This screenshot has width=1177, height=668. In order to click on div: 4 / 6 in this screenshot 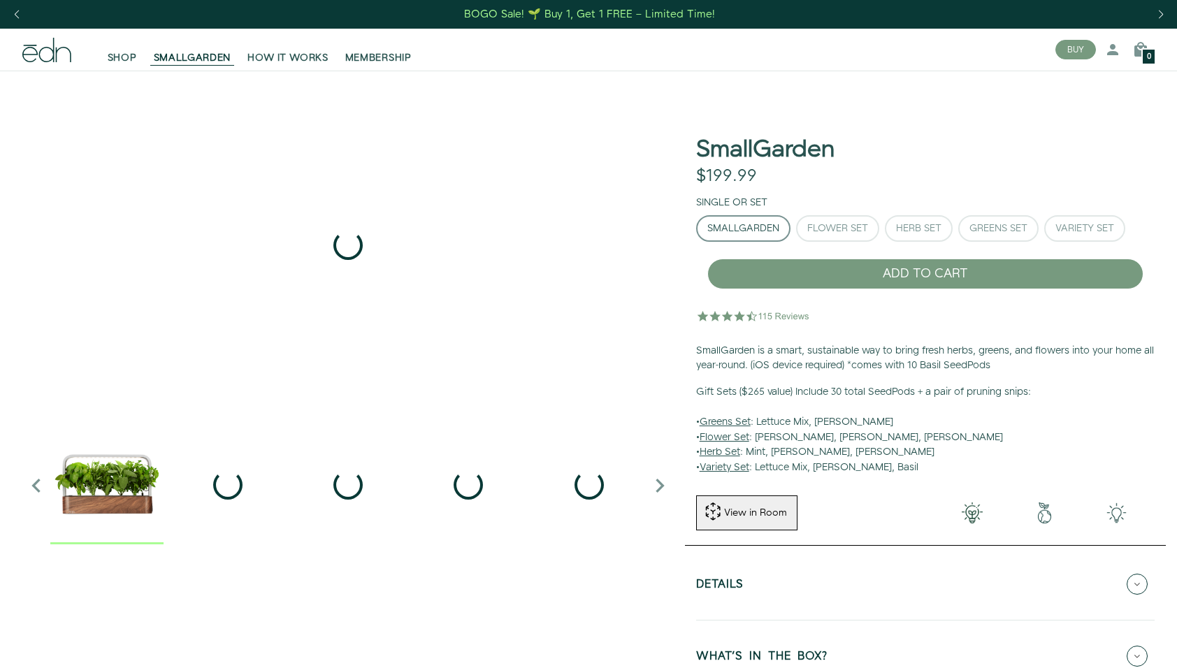, I will do `click(468, 485)`.